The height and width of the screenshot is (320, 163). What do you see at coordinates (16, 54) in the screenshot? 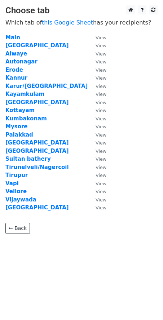
I see `strong: Alwaye` at bounding box center [16, 54].